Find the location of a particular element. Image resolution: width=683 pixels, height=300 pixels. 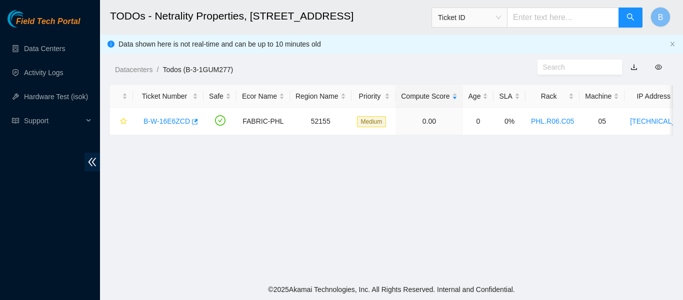

button: star is located at coordinates (122, 121).